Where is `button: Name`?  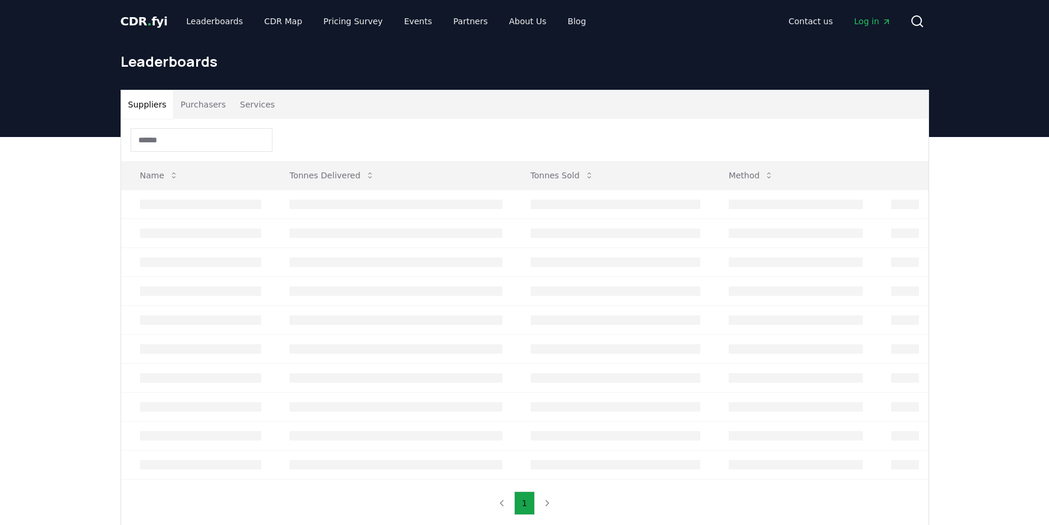 button: Name is located at coordinates (159, 176).